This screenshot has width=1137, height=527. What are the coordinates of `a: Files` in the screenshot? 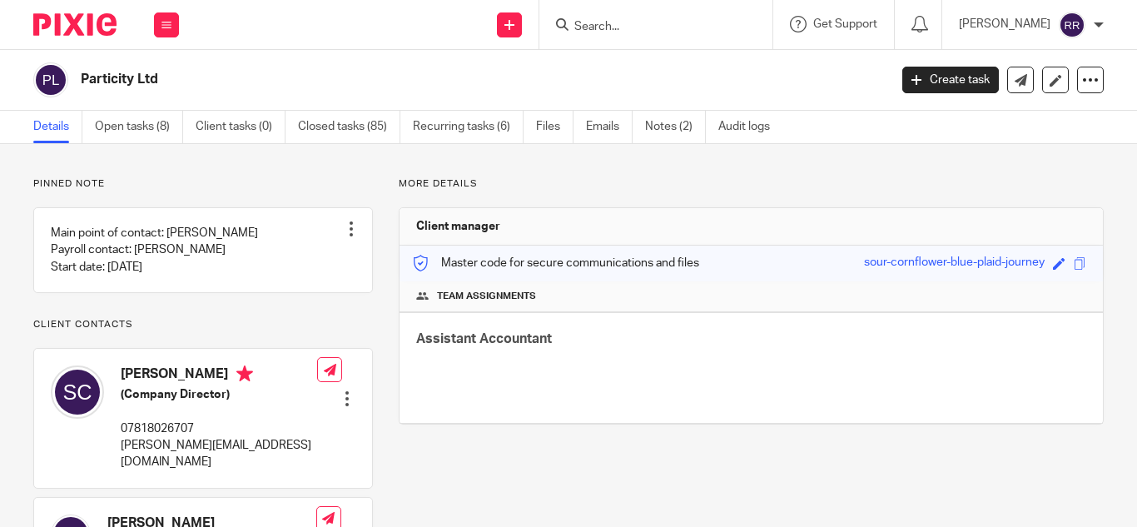 It's located at (554, 127).